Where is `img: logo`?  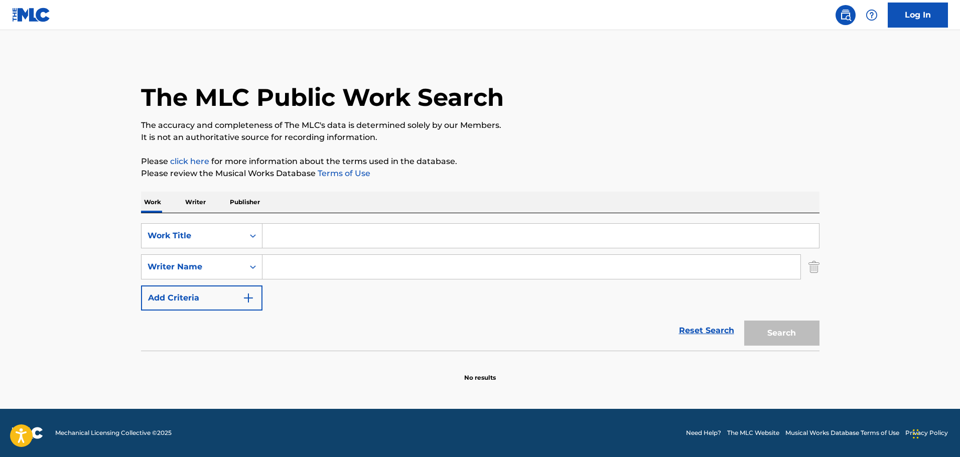 img: logo is located at coordinates (28, 433).